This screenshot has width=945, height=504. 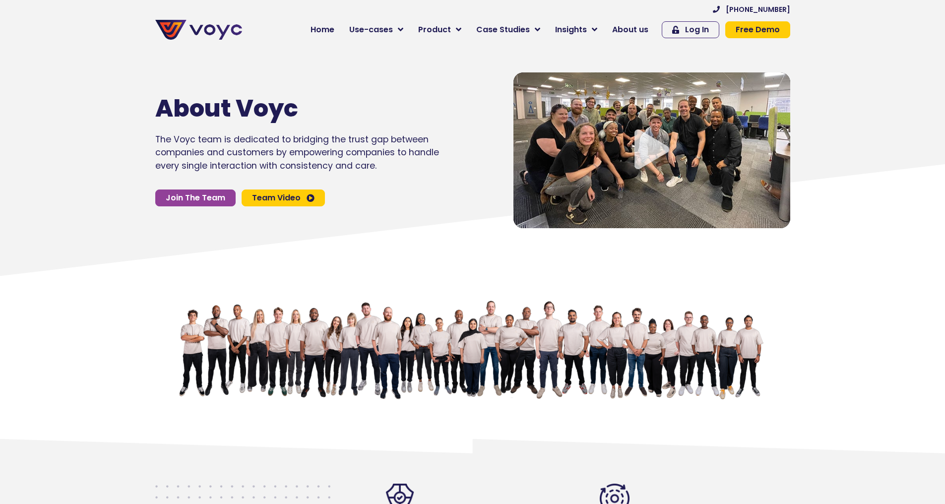 What do you see at coordinates (440, 30) in the screenshot?
I see `a: Product` at bounding box center [440, 30].